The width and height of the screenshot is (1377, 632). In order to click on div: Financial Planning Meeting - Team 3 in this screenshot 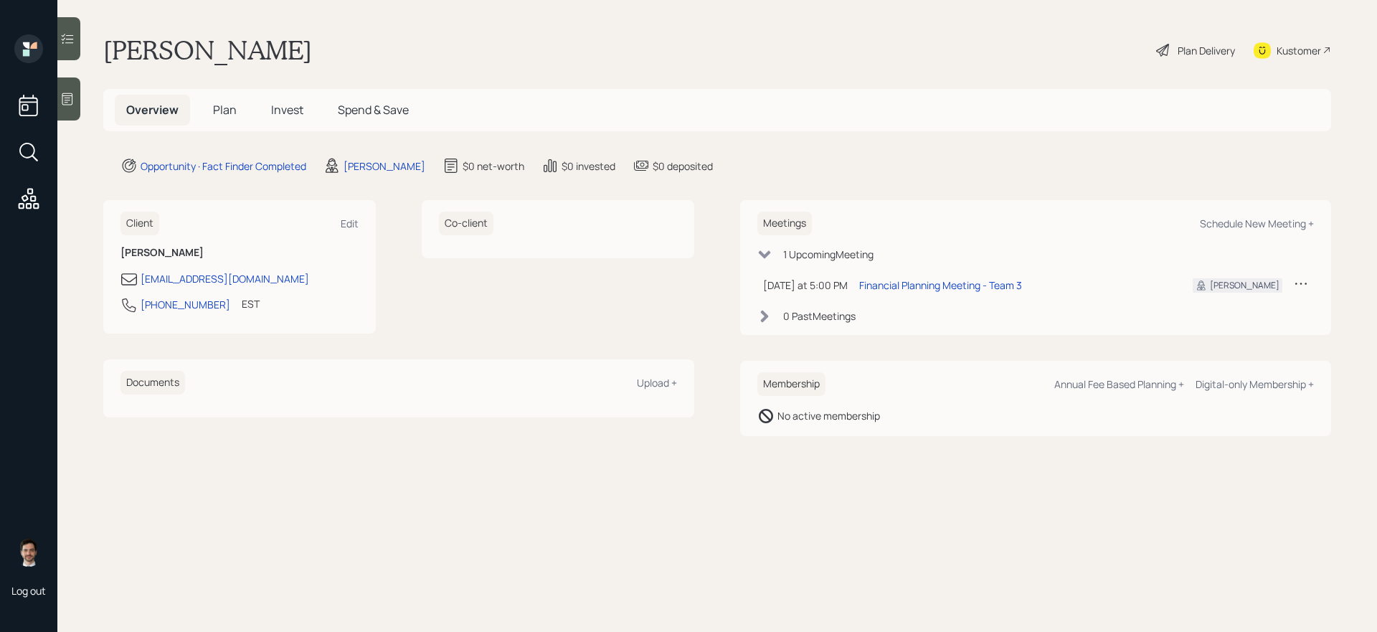, I will do `click(940, 285)`.